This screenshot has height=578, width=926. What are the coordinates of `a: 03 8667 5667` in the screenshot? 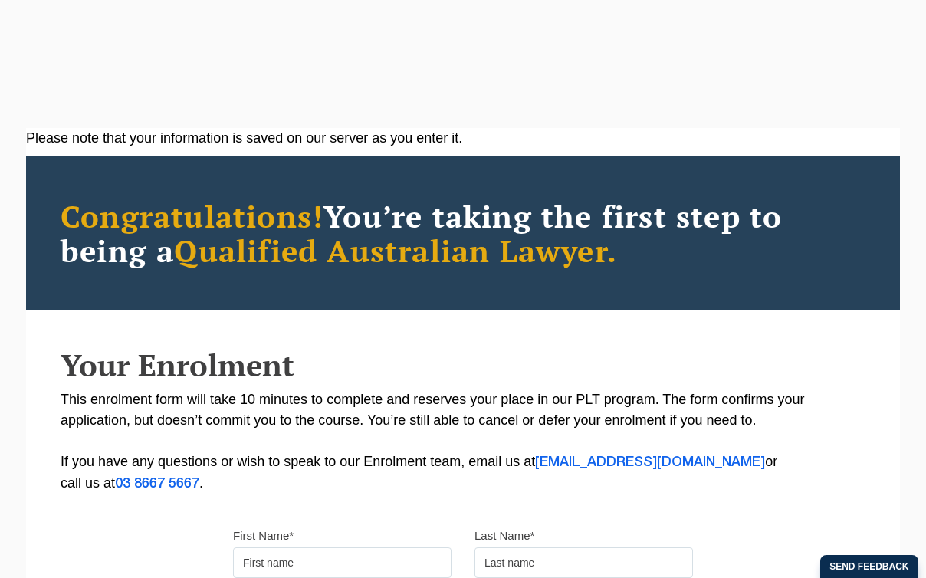 It's located at (157, 484).